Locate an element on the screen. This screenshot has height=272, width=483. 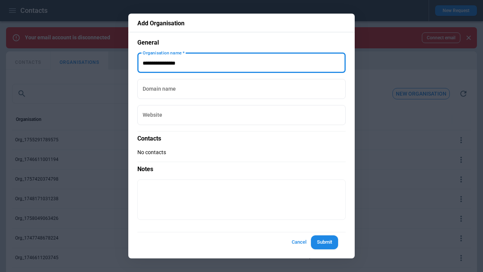
p: No contacts is located at coordinates (241, 152).